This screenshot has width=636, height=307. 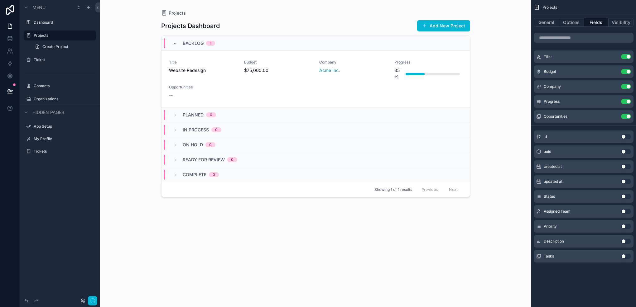 I want to click on span: Showing 1 of 1 results, so click(x=393, y=190).